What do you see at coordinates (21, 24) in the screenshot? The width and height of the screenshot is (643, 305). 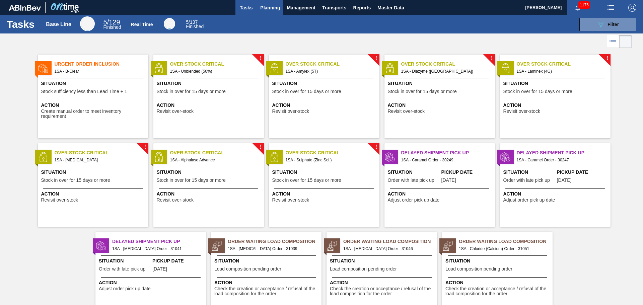 I see `h1: Tasks` at bounding box center [21, 24].